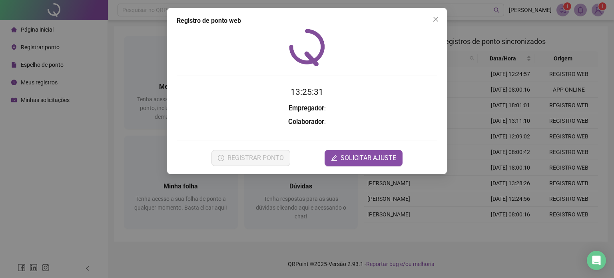  What do you see at coordinates (307, 92) in the screenshot?
I see `time: 13:25:31` at bounding box center [307, 92].